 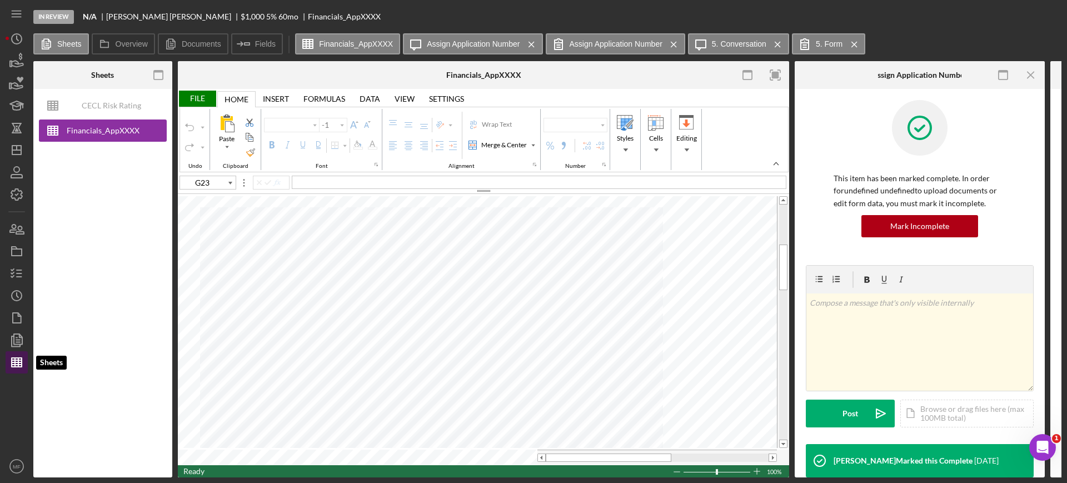 What do you see at coordinates (69, 44) in the screenshot?
I see `label: Sheets` at bounding box center [69, 44].